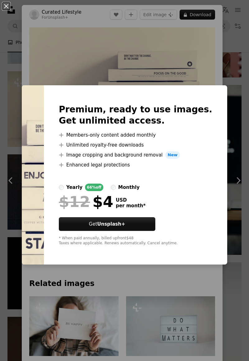  What do you see at coordinates (135, 115) in the screenshot?
I see `h2: Premium, ready to use images. Get unlimited access.` at bounding box center [135, 115].